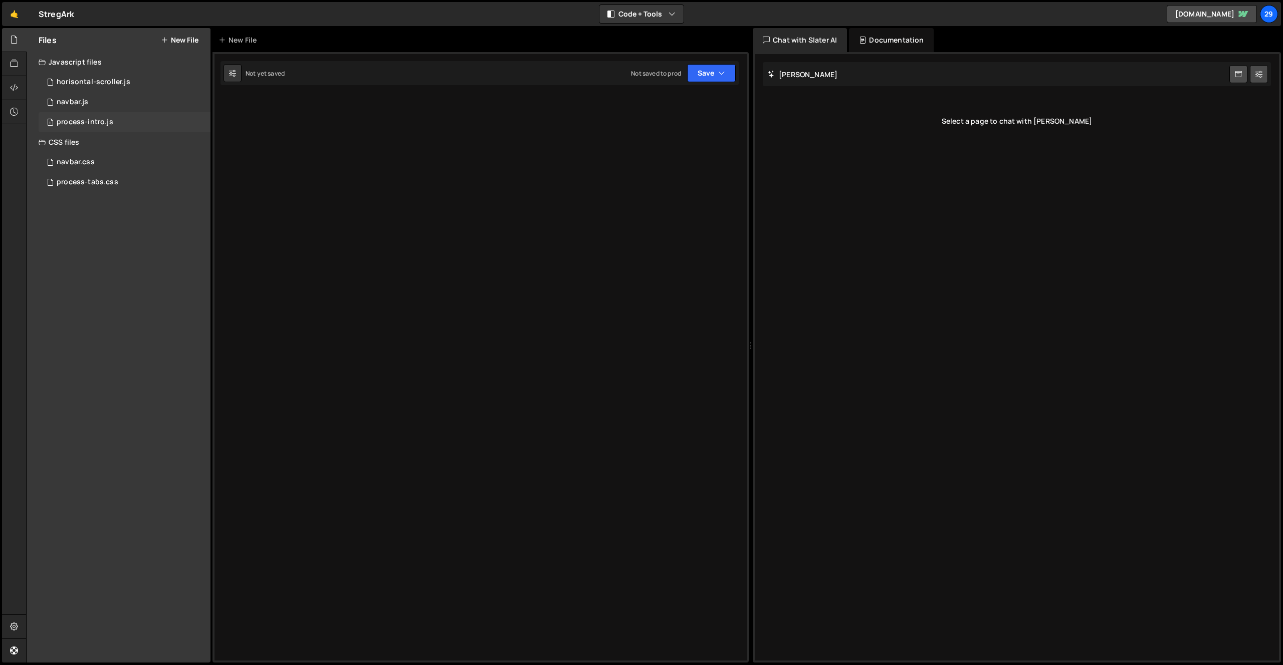 The image size is (1283, 665). Describe the element at coordinates (124, 122) in the screenshot. I see `div: 16690/47289.js` at that location.